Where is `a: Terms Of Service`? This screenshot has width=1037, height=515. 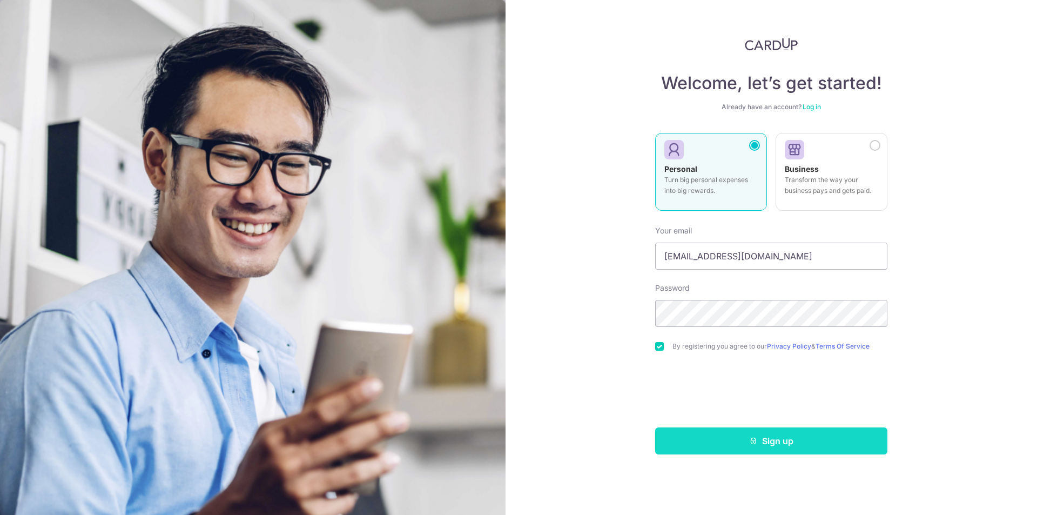 a: Terms Of Service is located at coordinates (843, 346).